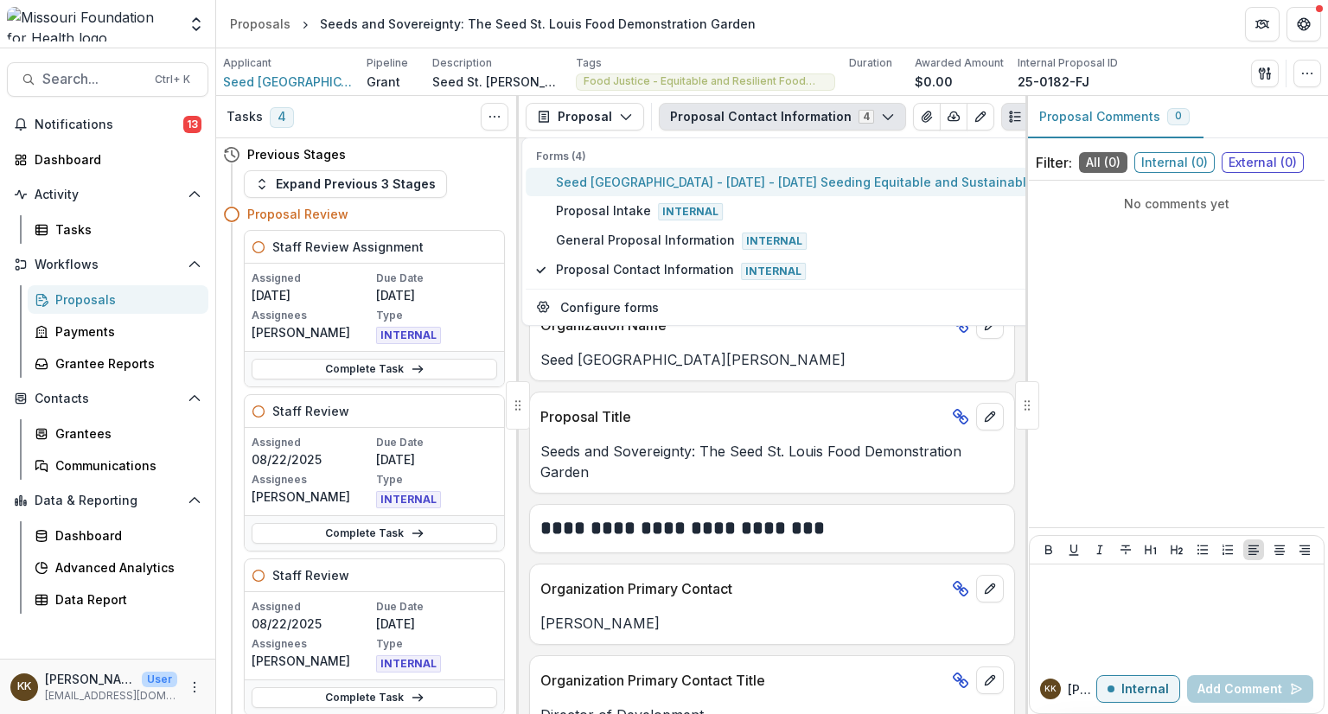 The height and width of the screenshot is (714, 1328). I want to click on div: Katie Kaufmann, so click(1050, 689).